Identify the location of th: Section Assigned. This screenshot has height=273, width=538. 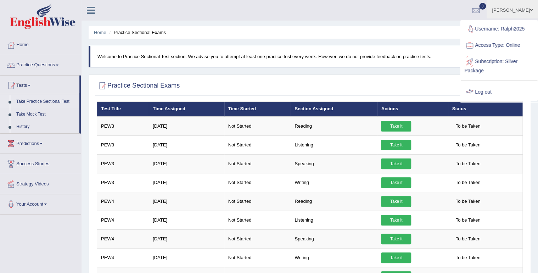
(334, 109).